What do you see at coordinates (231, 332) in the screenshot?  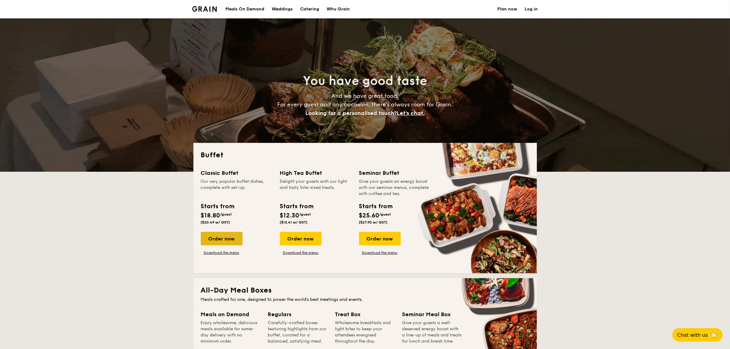 I see `div: Enjoy wholesome, delicious meals available for same-day delivery with no minimum order.` at bounding box center [231, 332].